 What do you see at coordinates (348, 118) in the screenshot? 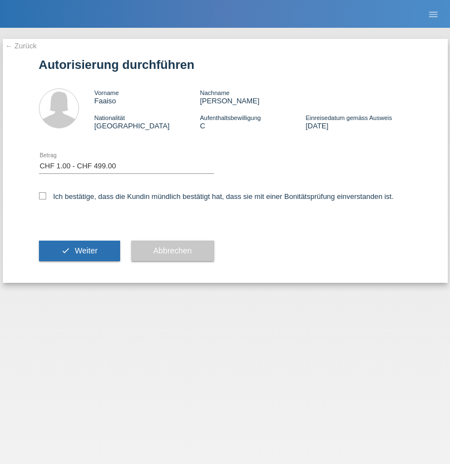
I see `span: Einreisedatum gemäss Ausweis` at bounding box center [348, 118].